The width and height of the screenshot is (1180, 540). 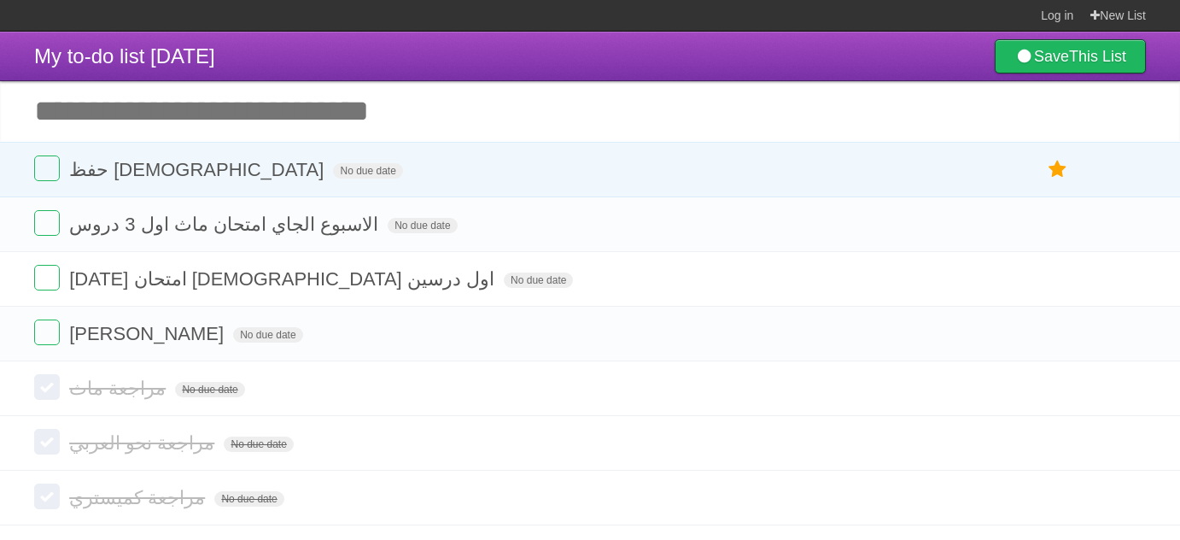 I want to click on b: This List, so click(x=1097, y=56).